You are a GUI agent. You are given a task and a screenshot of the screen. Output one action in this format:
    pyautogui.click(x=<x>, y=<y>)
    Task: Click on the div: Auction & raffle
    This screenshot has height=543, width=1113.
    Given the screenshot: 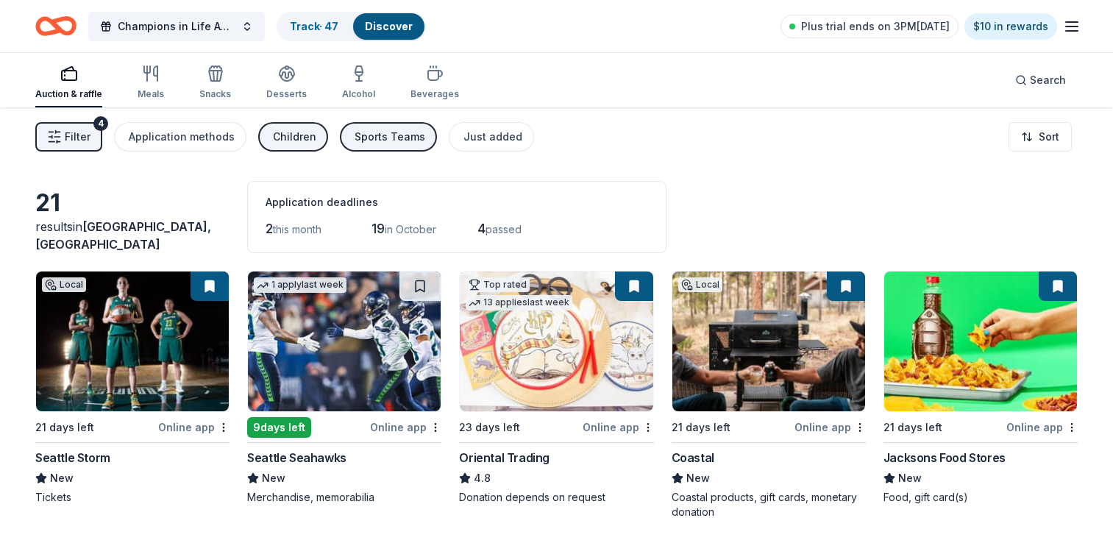 What is the action you would take?
    pyautogui.click(x=68, y=94)
    